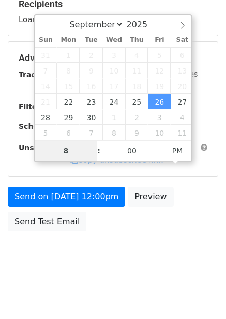 This screenshot has height=319, width=226. Describe the element at coordinates (159, 101) in the screenshot. I see `span: September 26, 2025` at that location.